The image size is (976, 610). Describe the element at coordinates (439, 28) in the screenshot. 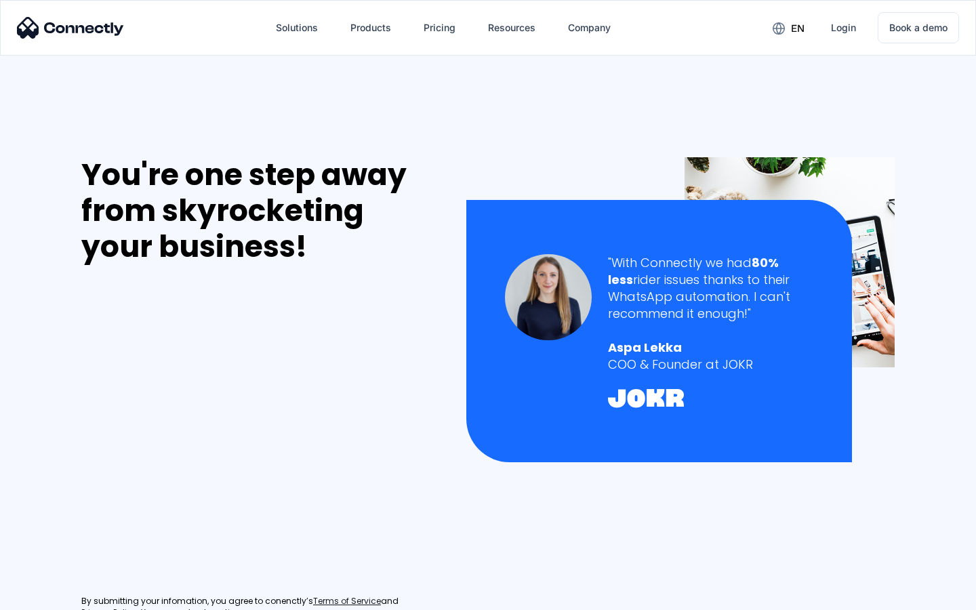

I see `a: Pricing` at that location.